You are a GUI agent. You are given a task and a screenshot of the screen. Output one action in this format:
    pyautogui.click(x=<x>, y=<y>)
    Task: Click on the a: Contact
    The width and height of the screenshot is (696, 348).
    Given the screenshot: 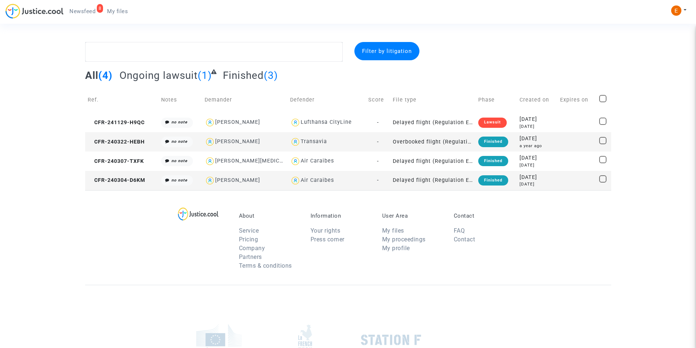 What is the action you would take?
    pyautogui.click(x=464, y=239)
    